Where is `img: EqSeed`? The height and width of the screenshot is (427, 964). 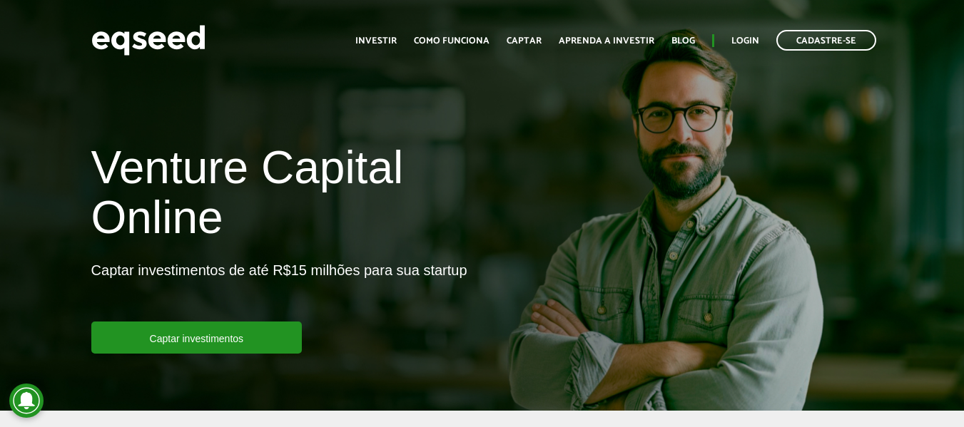
img: EqSeed is located at coordinates (148, 40).